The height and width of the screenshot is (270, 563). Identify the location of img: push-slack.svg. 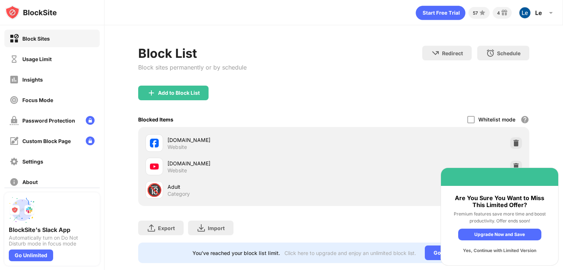
(22, 210).